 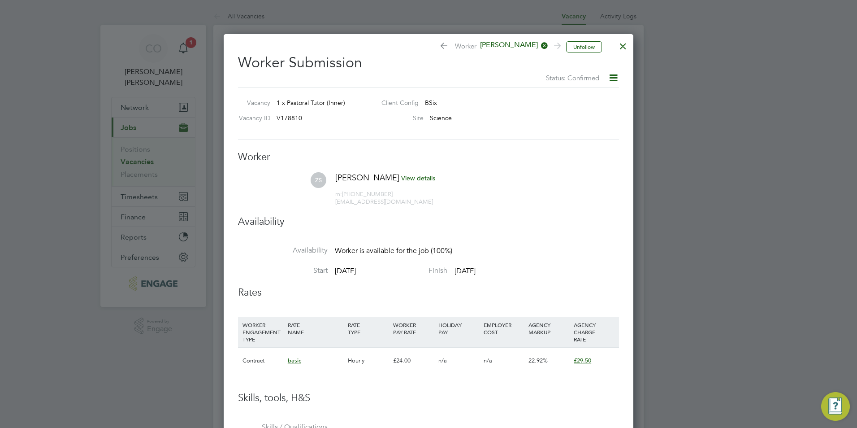 What do you see at coordinates (459, 328) in the screenshot?
I see `div: HOLIDAY PAY` at bounding box center [459, 328].